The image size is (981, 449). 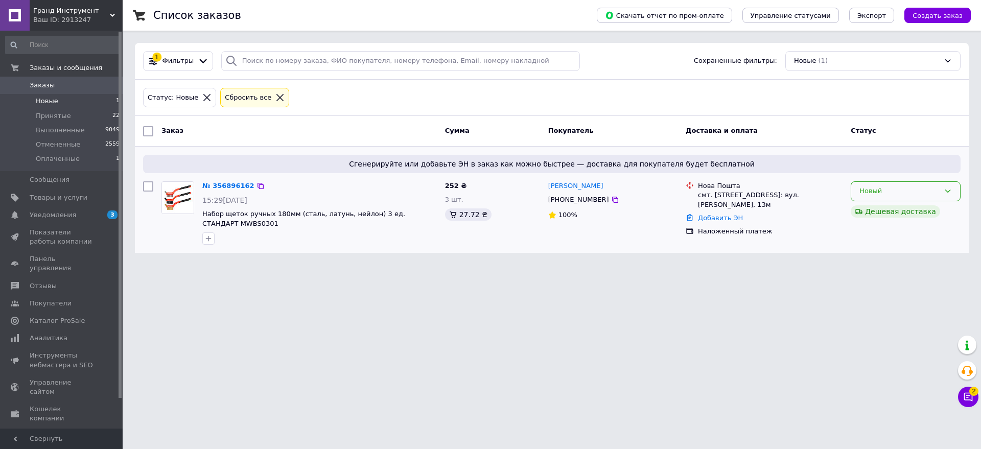 What do you see at coordinates (112, 215) in the screenshot?
I see `span: 3` at bounding box center [112, 215].